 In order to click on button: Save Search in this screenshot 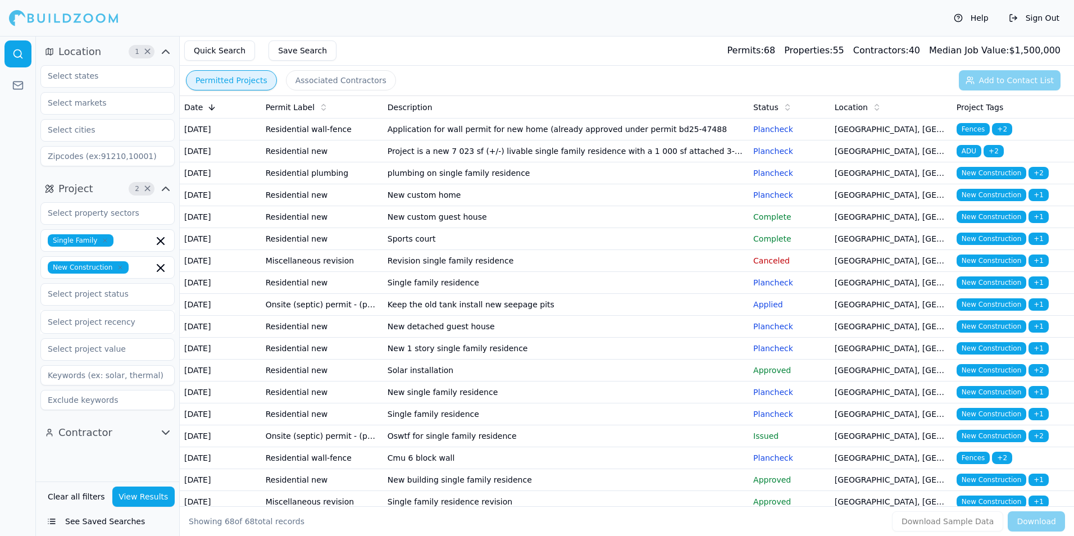, I will do `click(302, 51)`.